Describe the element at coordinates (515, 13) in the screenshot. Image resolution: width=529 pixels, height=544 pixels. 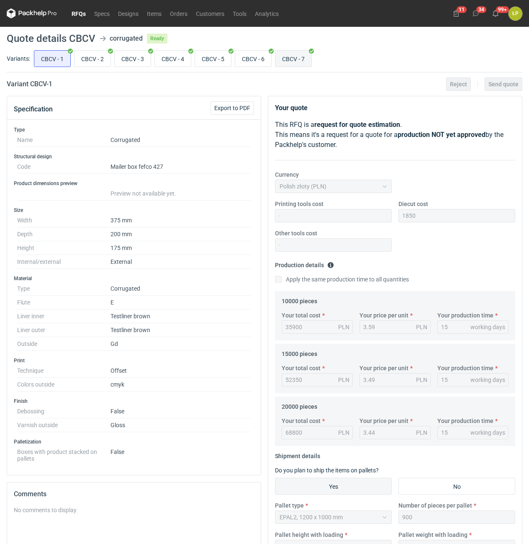
I see `figcaption: ŁP` at that location.